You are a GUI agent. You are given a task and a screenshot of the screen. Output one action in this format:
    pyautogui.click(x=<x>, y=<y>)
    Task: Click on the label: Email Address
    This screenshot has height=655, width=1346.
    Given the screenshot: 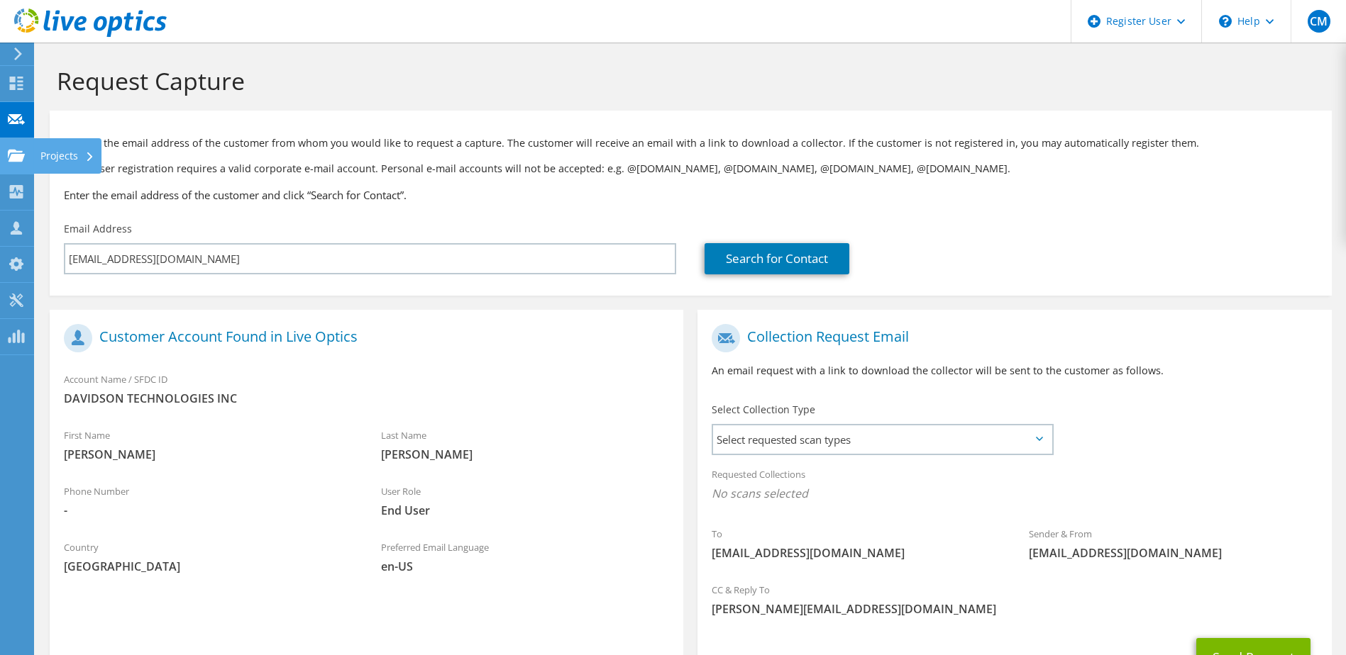 What is the action you would take?
    pyautogui.click(x=98, y=229)
    